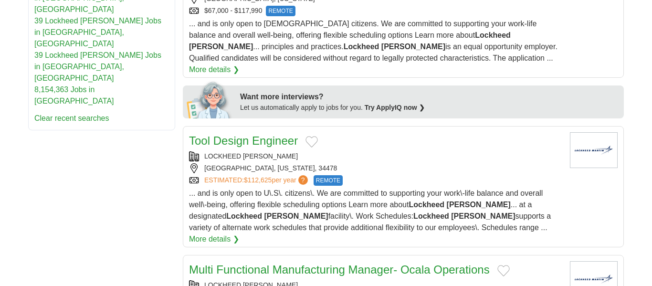  I want to click on a: Multi Functional Manufacturing Manager- Ocala Operations, so click(339, 269).